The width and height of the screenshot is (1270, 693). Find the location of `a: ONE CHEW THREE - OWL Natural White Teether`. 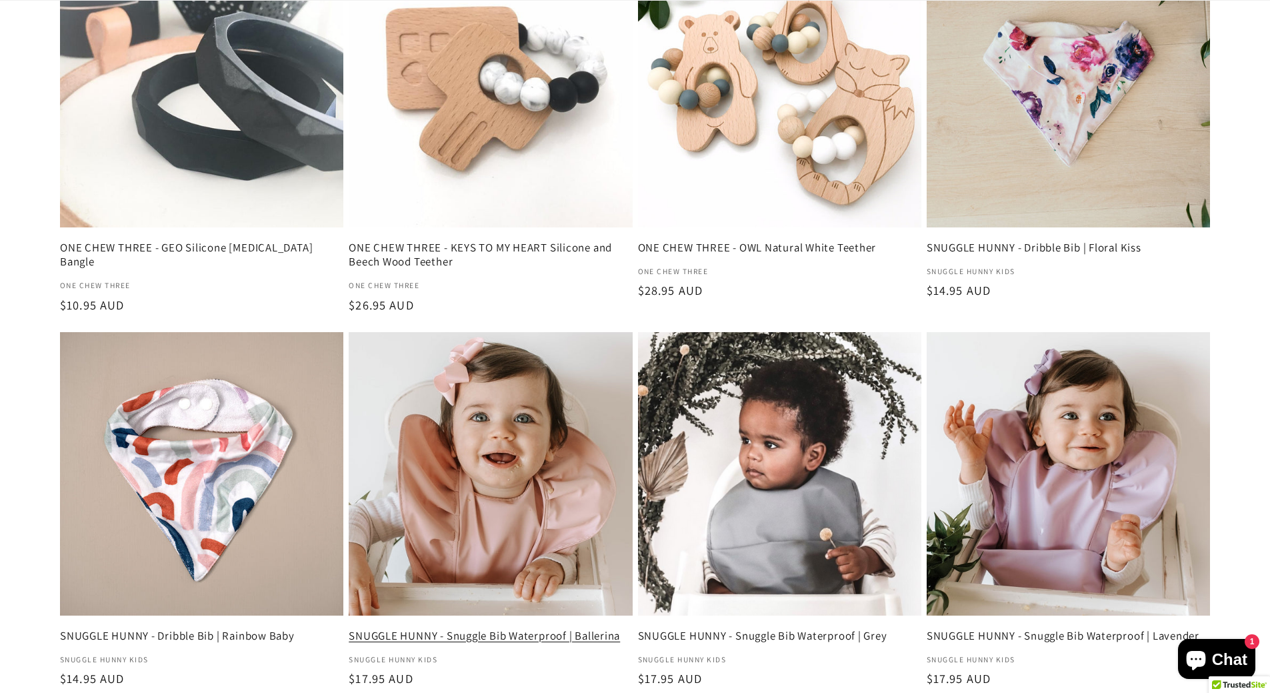

a: ONE CHEW THREE - OWL Natural White Teether is located at coordinates (779, 247).